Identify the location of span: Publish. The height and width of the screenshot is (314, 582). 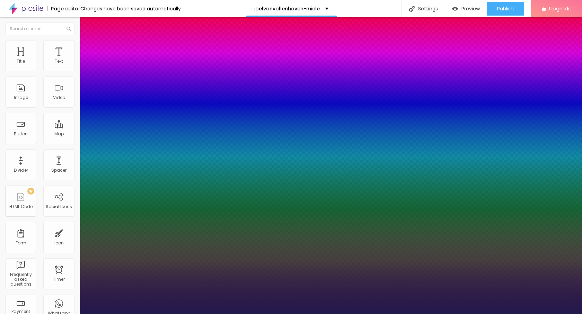
(505, 9).